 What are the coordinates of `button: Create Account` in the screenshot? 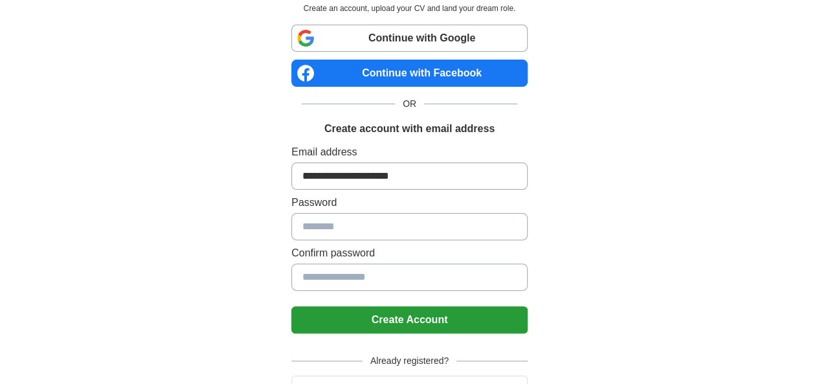 It's located at (409, 320).